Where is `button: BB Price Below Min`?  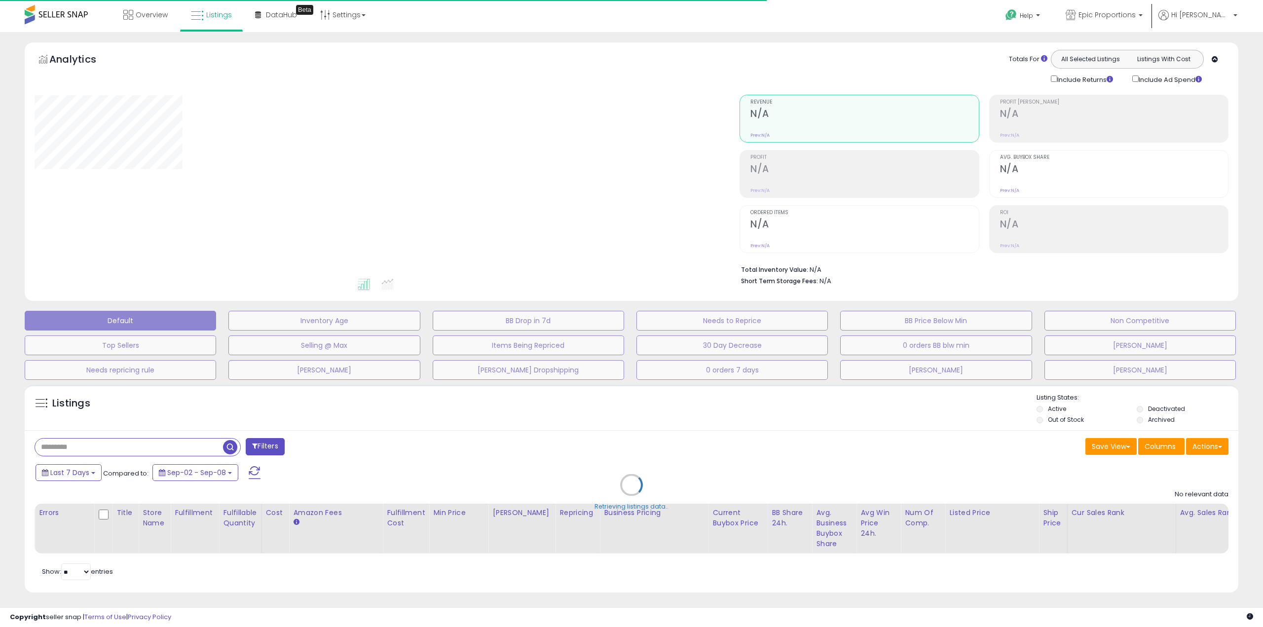
button: BB Price Below Min is located at coordinates (936, 321).